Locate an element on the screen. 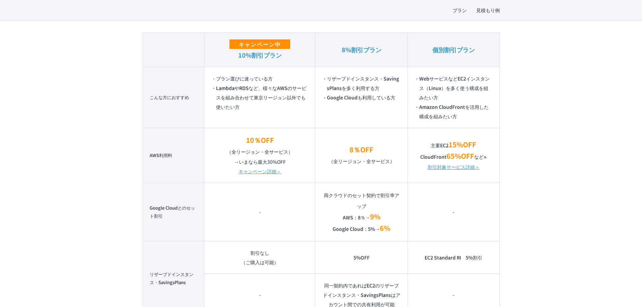 This screenshot has height=307, width=642. em: 8％OFF is located at coordinates (361, 149).